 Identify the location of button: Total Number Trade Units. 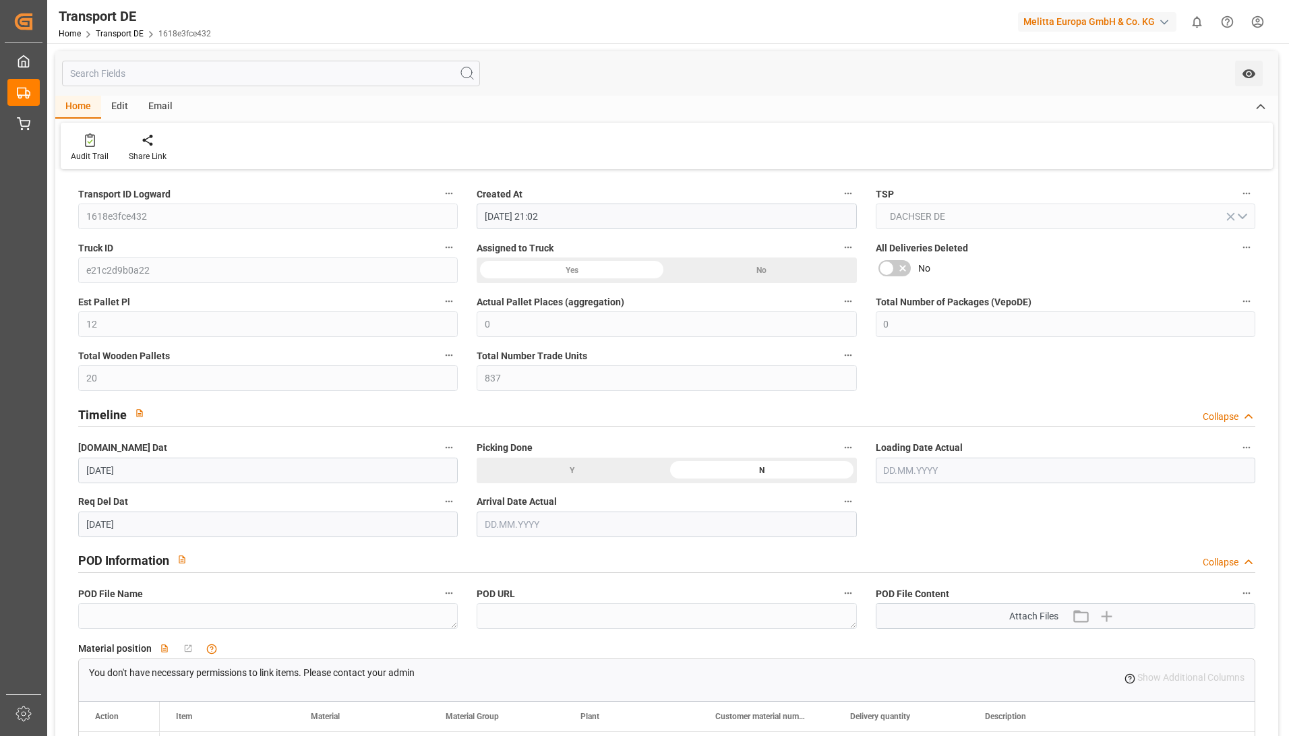
(848, 355).